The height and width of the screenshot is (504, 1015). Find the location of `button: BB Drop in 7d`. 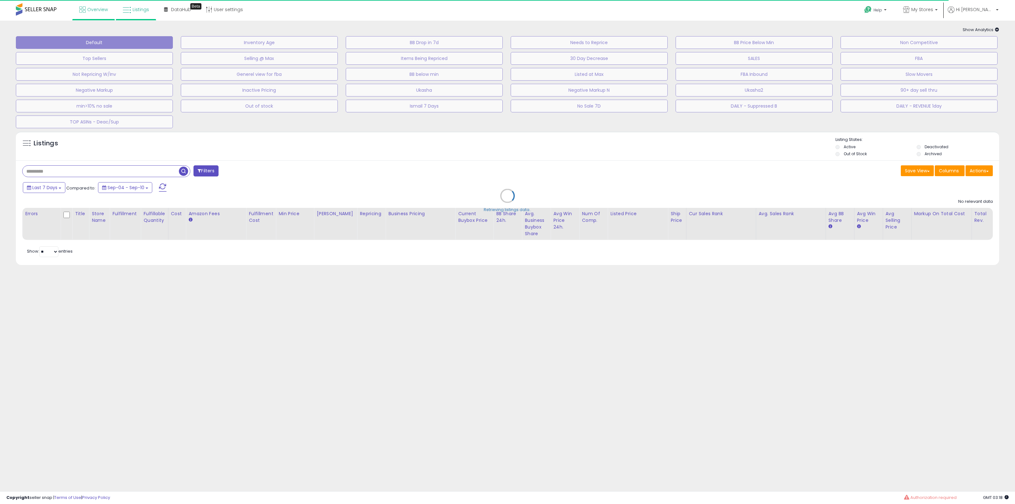

button: BB Drop in 7d is located at coordinates (424, 42).